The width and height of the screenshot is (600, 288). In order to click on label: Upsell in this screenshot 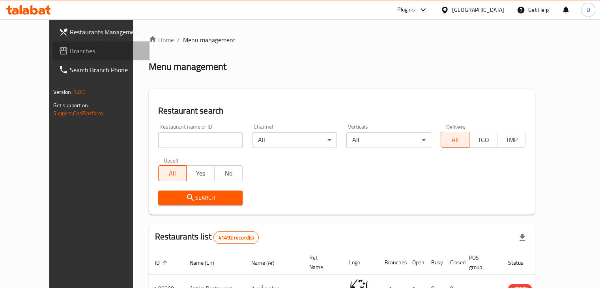, I will do `click(171, 160)`.